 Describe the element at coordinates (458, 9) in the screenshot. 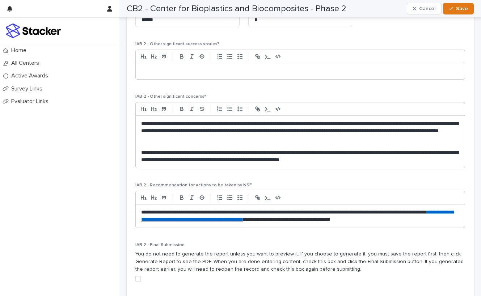

I see `button: Save` at that location.